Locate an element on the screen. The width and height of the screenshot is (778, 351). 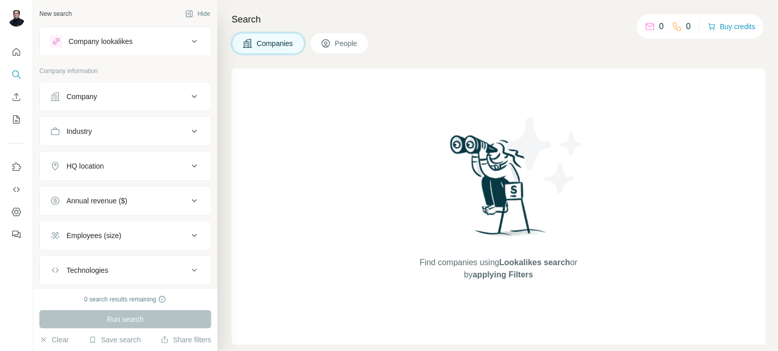
div: Company is located at coordinates (82, 97).